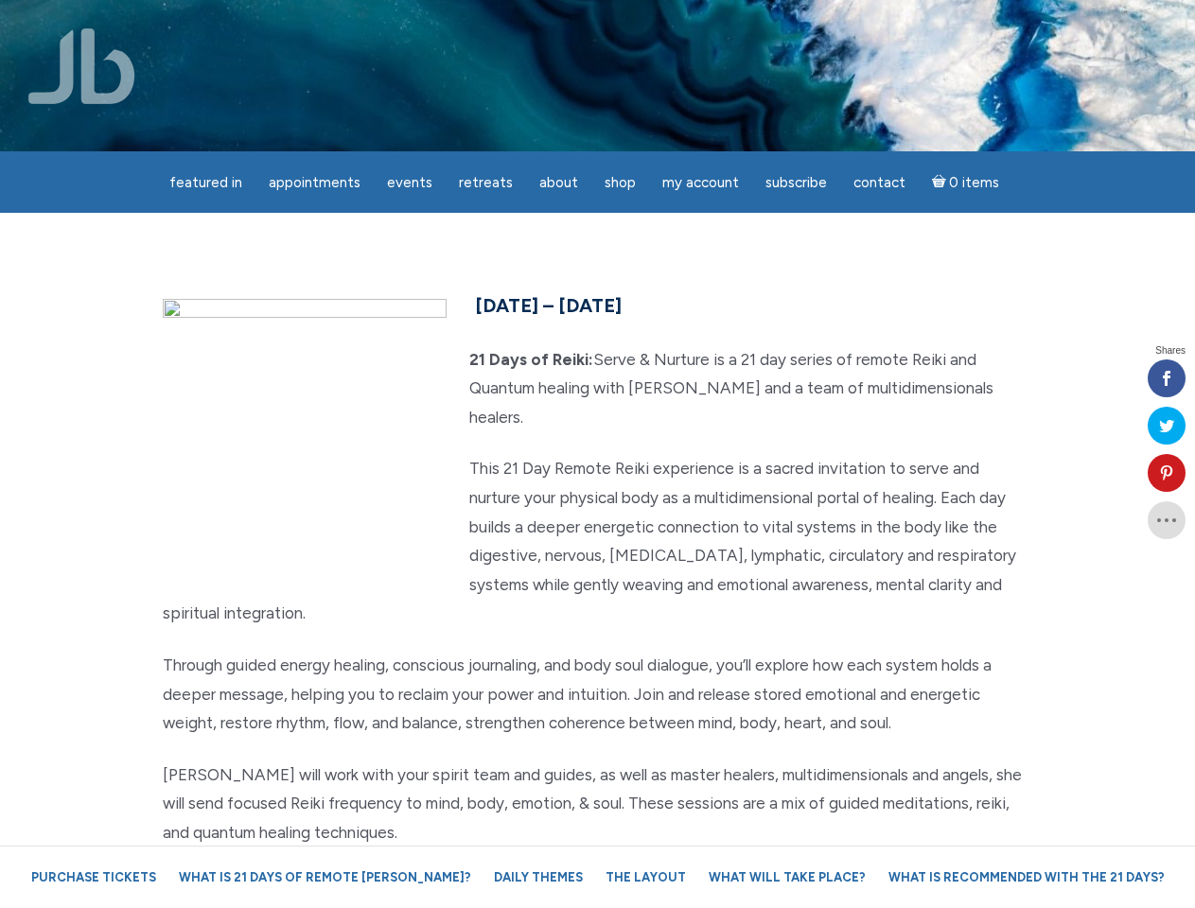 This screenshot has width=1195, height=908. I want to click on a: The Layout, so click(645, 877).